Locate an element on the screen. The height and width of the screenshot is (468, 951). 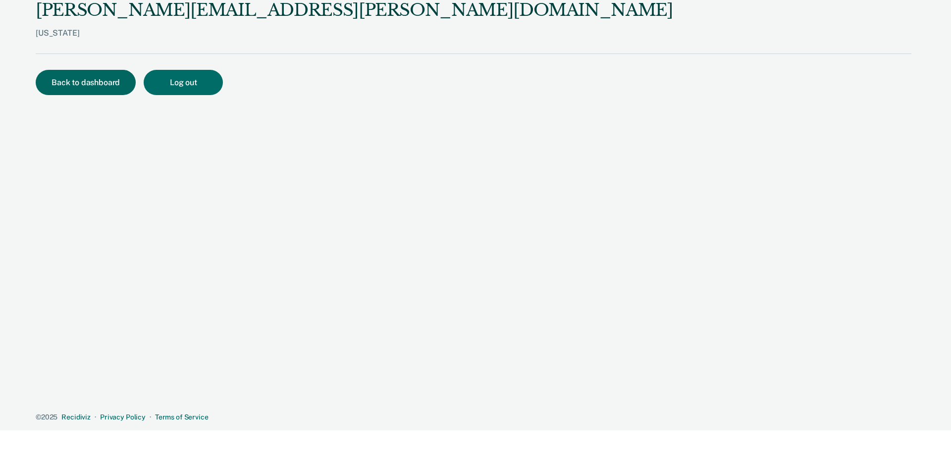
a: Recidiviz is located at coordinates (76, 417).